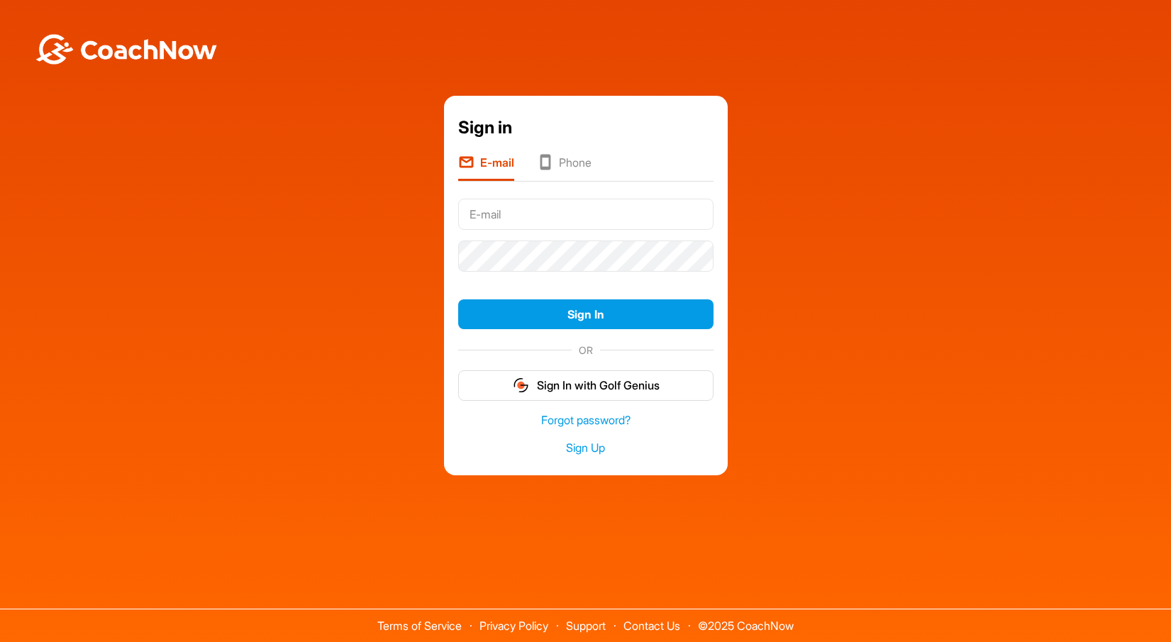 The image size is (1171, 642). Describe the element at coordinates (586, 350) in the screenshot. I see `span: OR` at that location.